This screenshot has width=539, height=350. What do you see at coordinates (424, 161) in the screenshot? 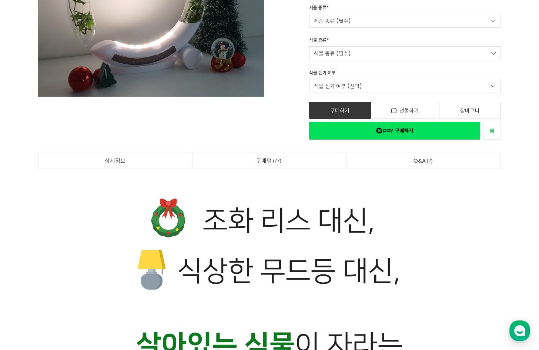
I see `a: Q&A2` at bounding box center [424, 161].